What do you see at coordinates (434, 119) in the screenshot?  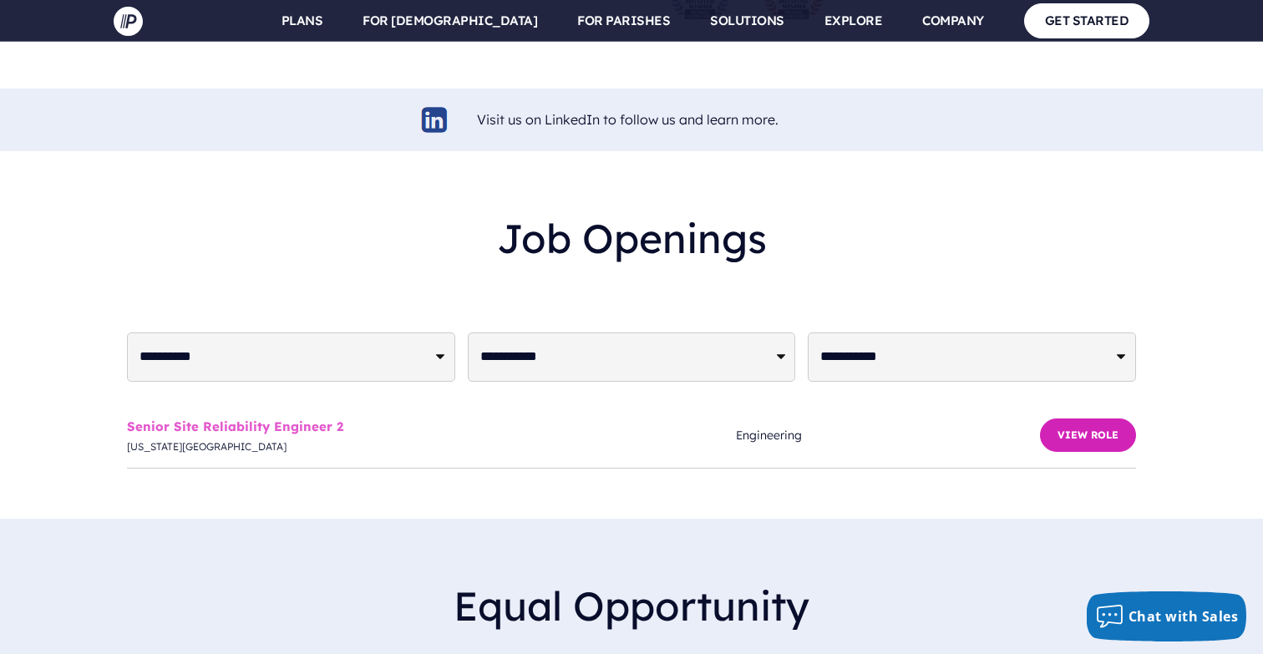 I see `img: linkedin-logo` at bounding box center [434, 119].